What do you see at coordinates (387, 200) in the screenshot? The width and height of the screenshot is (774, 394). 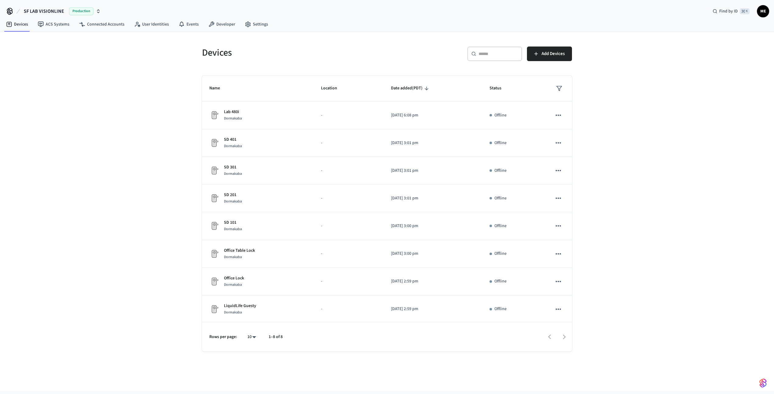 I see `table: sticky table` at bounding box center [387, 200].